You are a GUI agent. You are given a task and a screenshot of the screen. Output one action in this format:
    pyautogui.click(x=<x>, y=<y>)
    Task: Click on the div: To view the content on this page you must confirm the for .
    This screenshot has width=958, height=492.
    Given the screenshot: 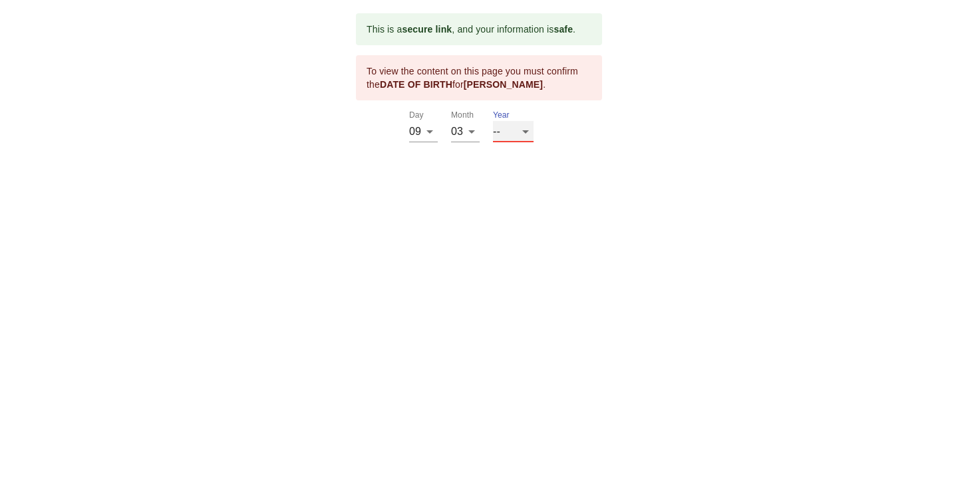 What is the action you would take?
    pyautogui.click(x=479, y=78)
    